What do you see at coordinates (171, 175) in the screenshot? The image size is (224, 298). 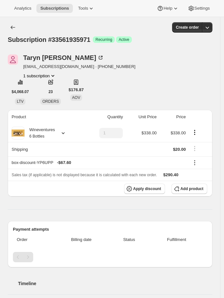 I see `span: $290.40` at bounding box center [171, 175].